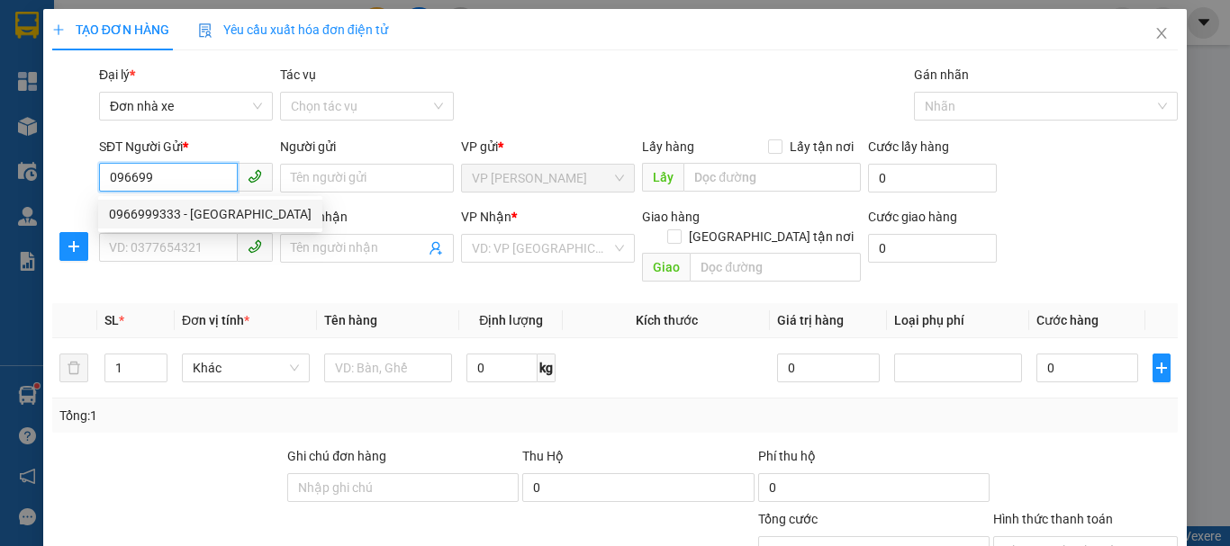  What do you see at coordinates (510, 320) in the screenshot?
I see `span: Định lượng` at bounding box center [510, 320].